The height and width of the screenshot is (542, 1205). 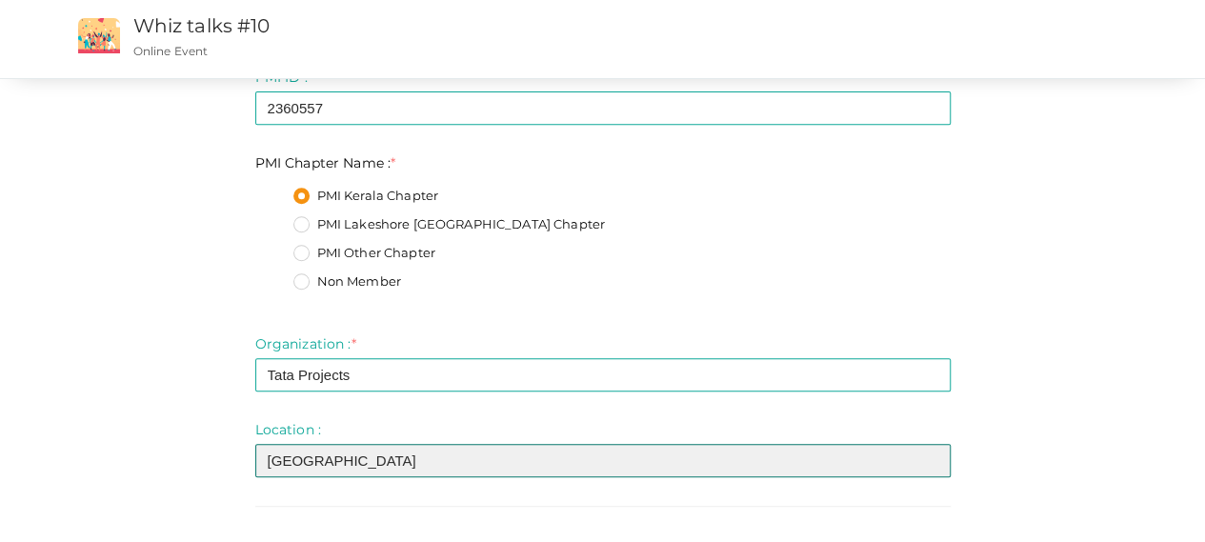 I want to click on label: PMI Other Chapter, so click(x=364, y=253).